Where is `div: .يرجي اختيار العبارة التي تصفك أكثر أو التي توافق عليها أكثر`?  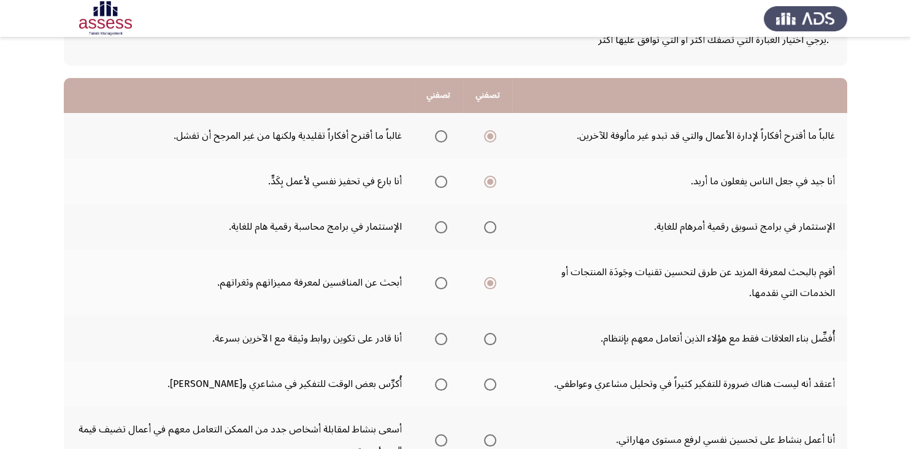
div: .يرجي اختيار العبارة التي تصفك أكثر أو التي توافق عليها أكثر is located at coordinates (455, 40).